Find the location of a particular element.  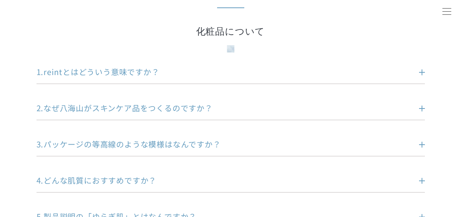

p: 1.reintとはどういう意味ですか？ is located at coordinates (219, 72).